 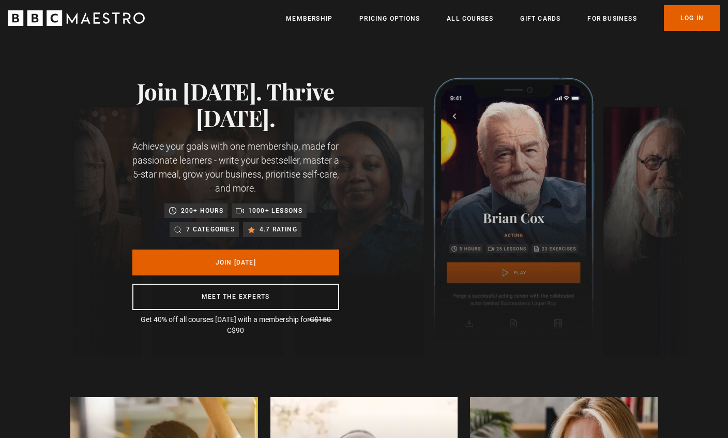 I want to click on a: Pricing Options, so click(x=390, y=19).